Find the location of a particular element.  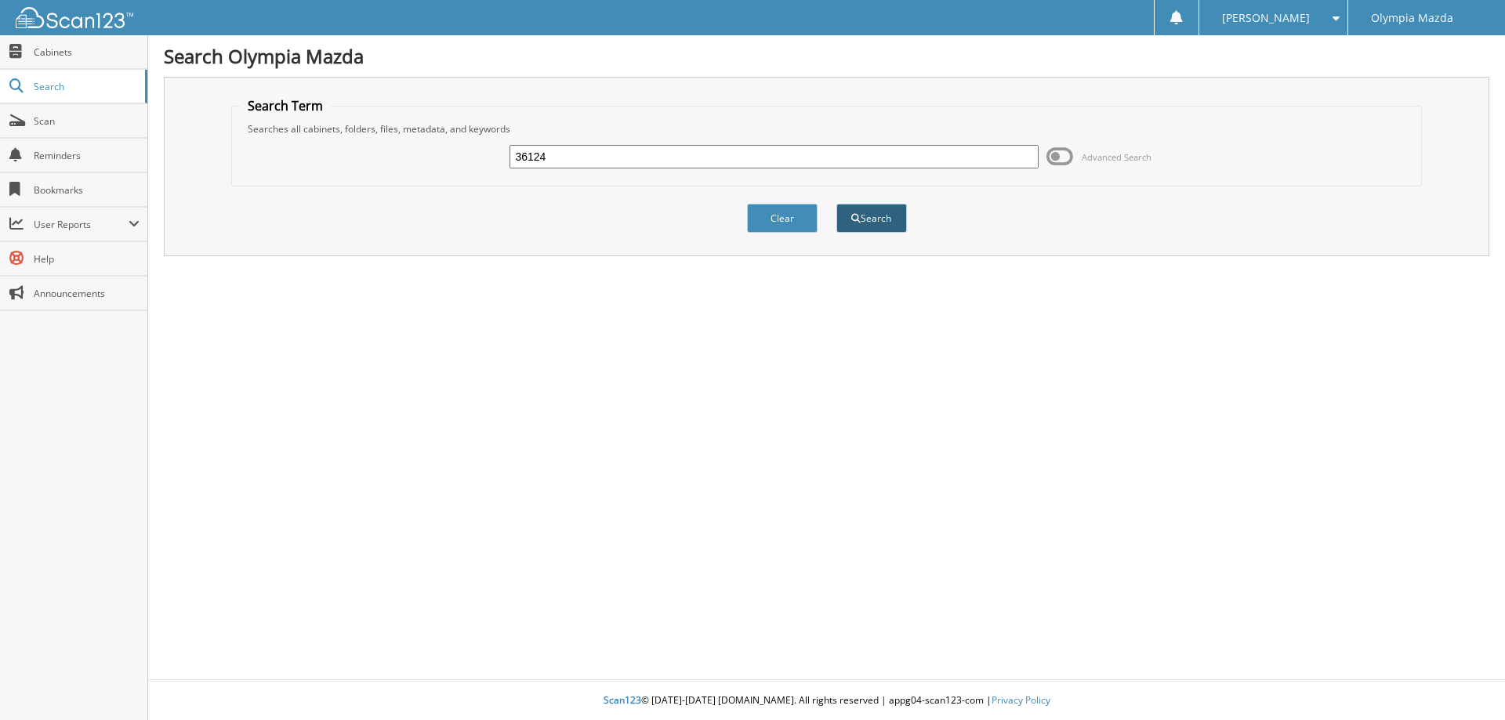

span: User Reports is located at coordinates (81, 224).